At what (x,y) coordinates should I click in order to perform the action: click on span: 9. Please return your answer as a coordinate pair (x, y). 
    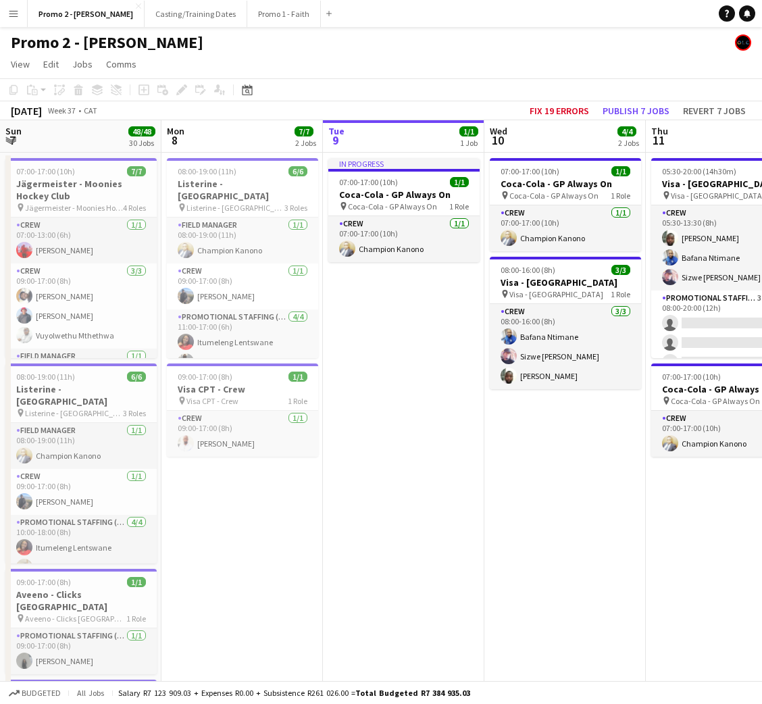
    Looking at the image, I should click on (335, 140).